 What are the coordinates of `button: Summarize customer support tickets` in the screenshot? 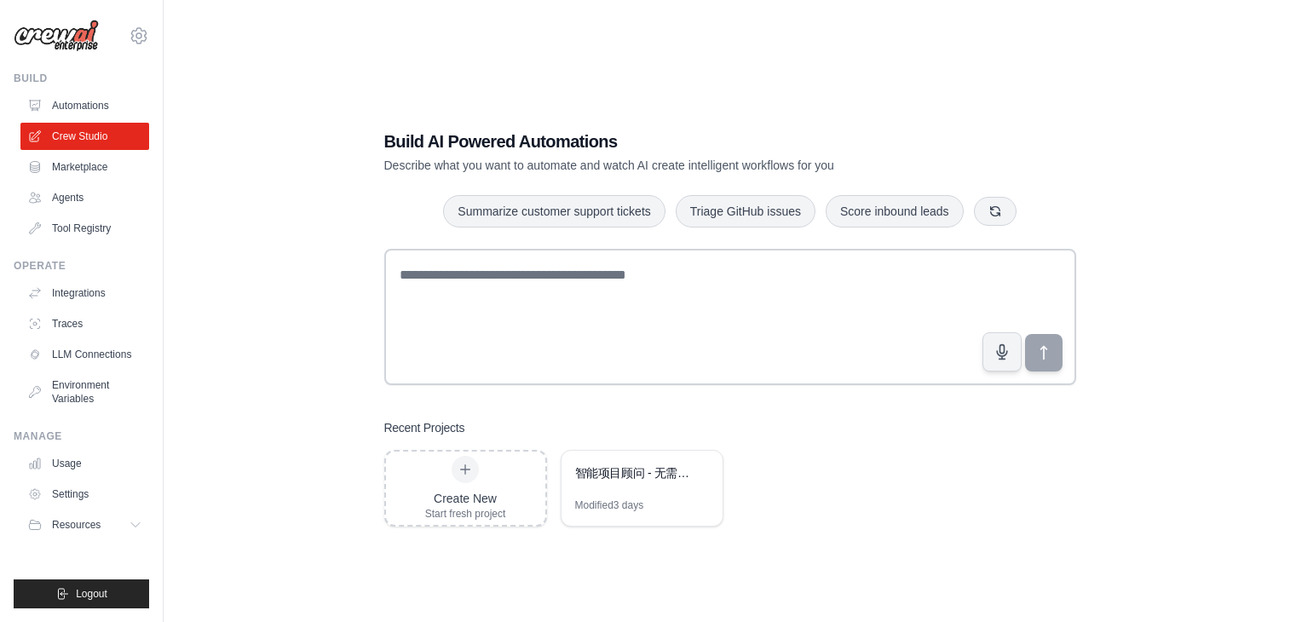 It's located at (554, 211).